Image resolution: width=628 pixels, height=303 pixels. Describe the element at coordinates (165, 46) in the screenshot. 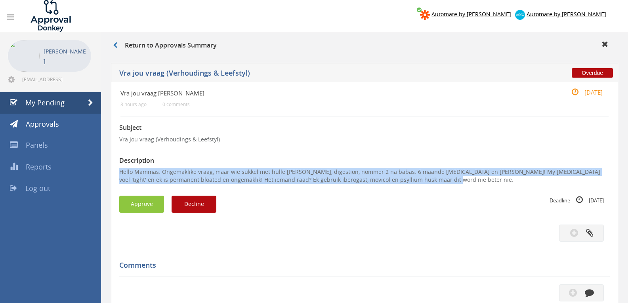

I see `h3: Return to Approvals Summary` at that location.